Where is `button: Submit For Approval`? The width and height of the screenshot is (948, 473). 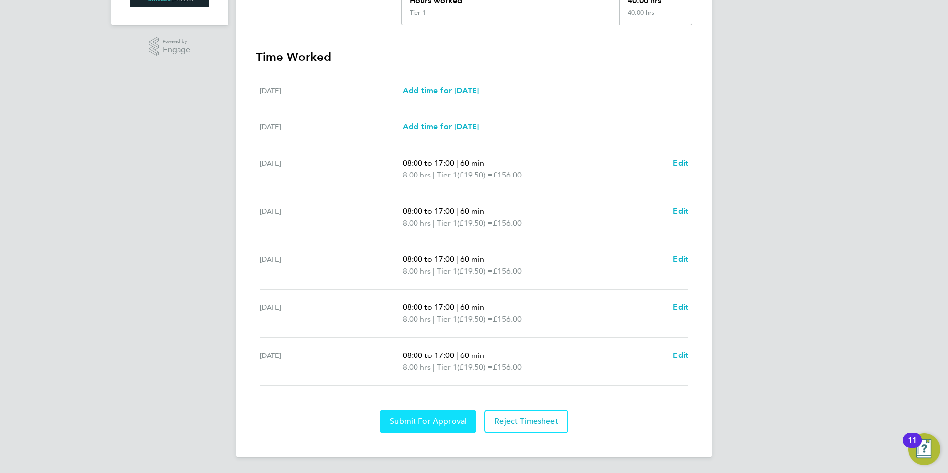 button: Submit For Approval is located at coordinates (428, 422).